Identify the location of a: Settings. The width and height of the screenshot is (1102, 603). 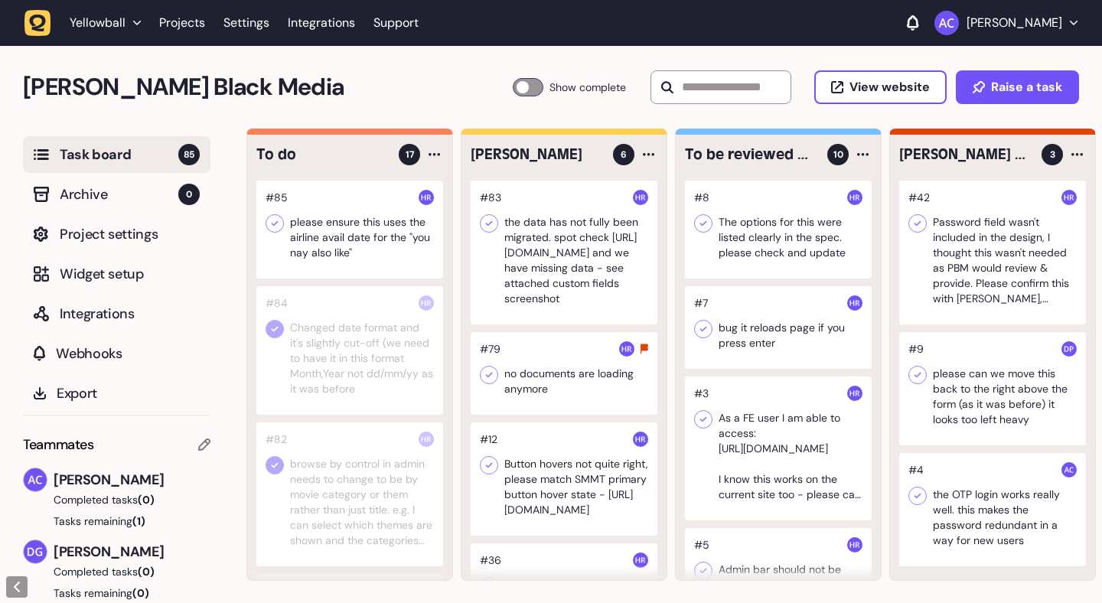
(246, 23).